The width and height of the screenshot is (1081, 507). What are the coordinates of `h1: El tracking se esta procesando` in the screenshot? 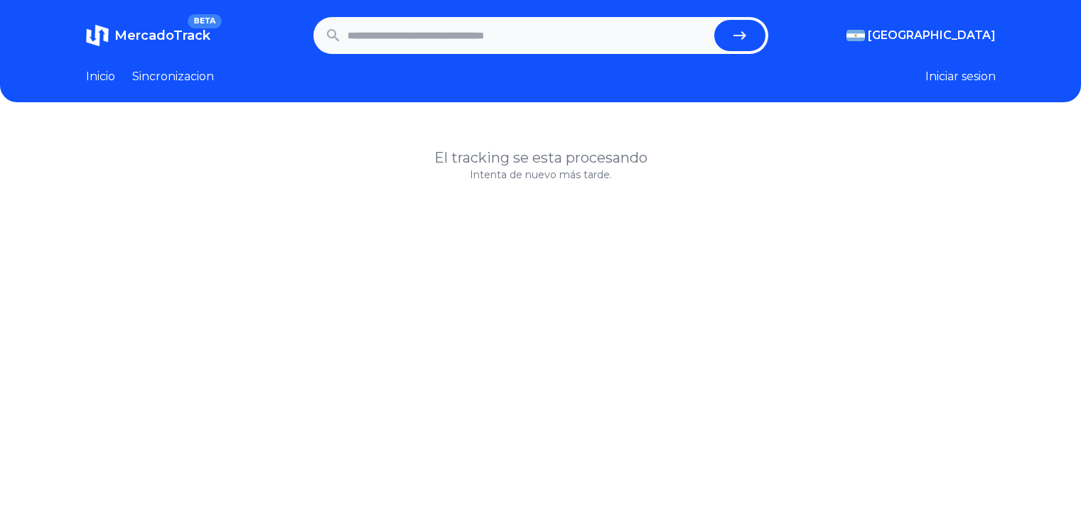 It's located at (541, 158).